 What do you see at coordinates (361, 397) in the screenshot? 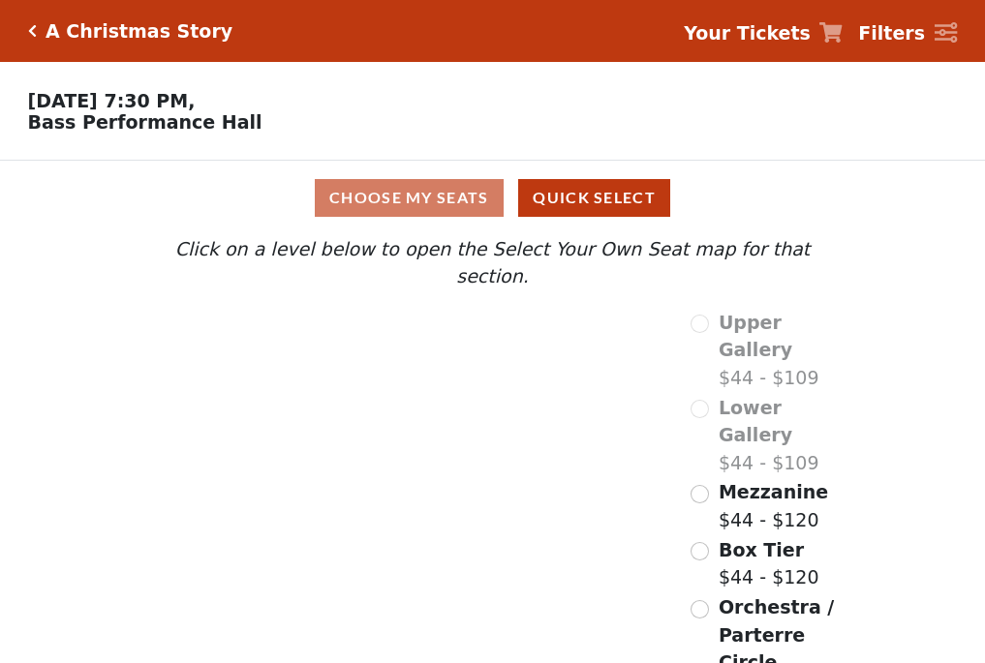
I see `path: Lower Gallery - Seats Available: 0` at bounding box center [361, 397].